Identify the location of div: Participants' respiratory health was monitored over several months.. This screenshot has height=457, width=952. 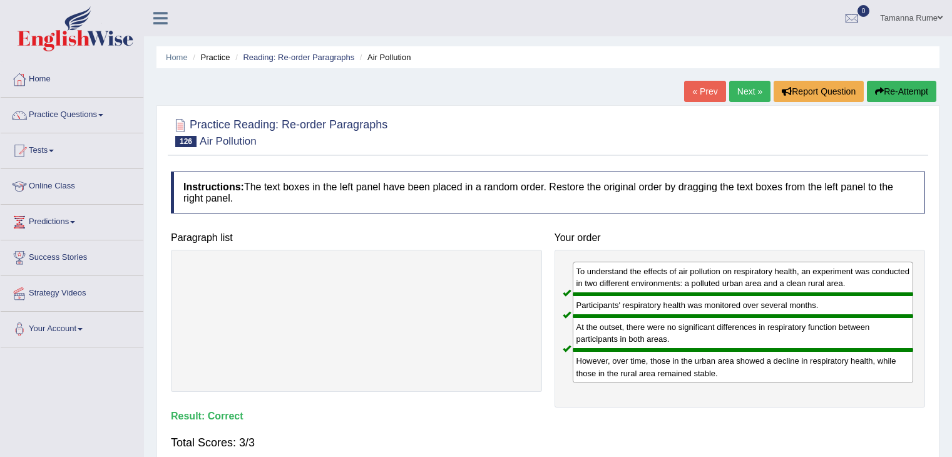
(743, 305).